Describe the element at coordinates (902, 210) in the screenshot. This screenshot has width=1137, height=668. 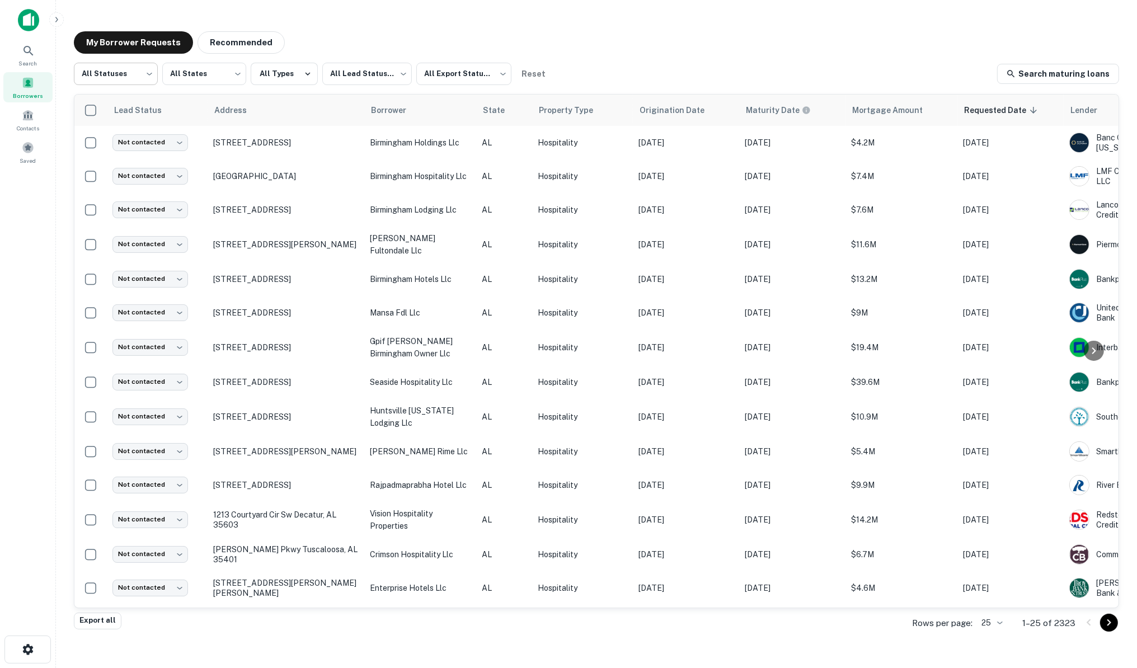
I see `p: $7.6M` at that location.